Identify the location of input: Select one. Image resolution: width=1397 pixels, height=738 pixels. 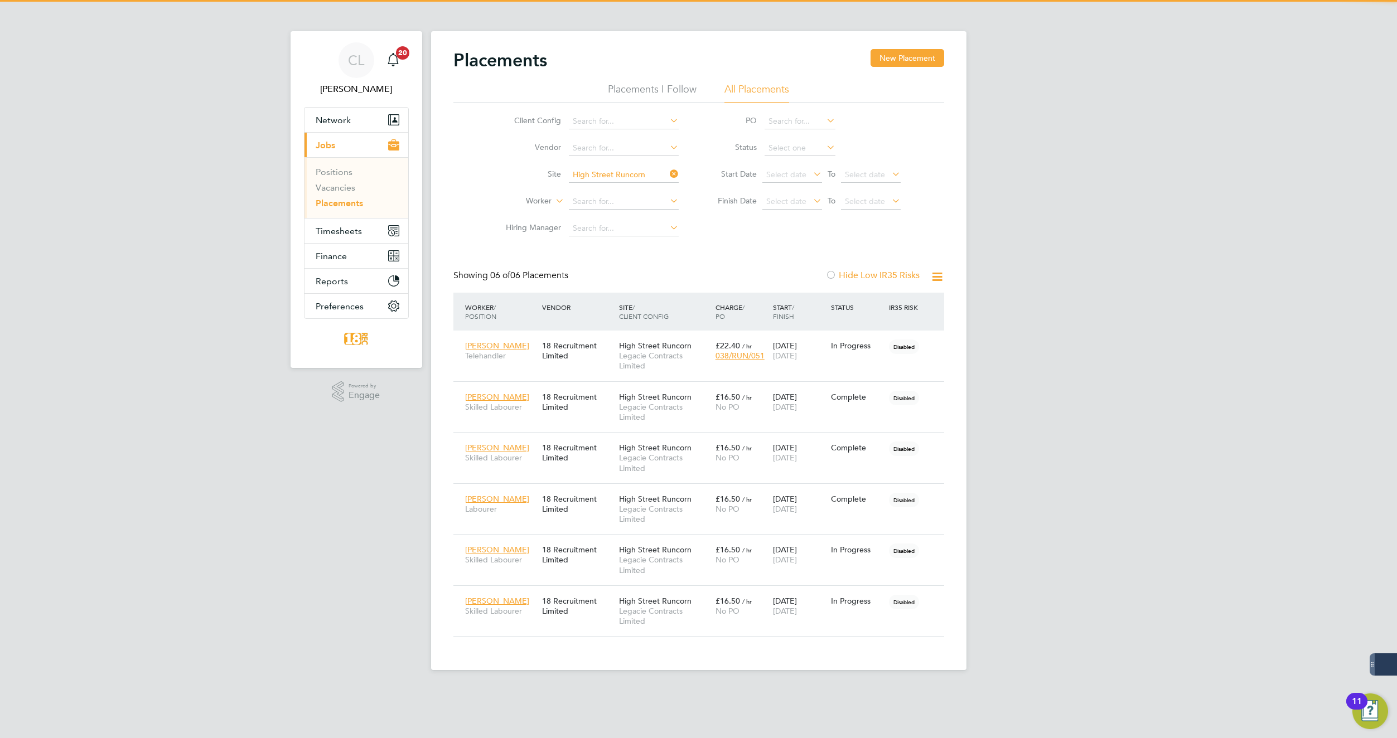
(800, 148).